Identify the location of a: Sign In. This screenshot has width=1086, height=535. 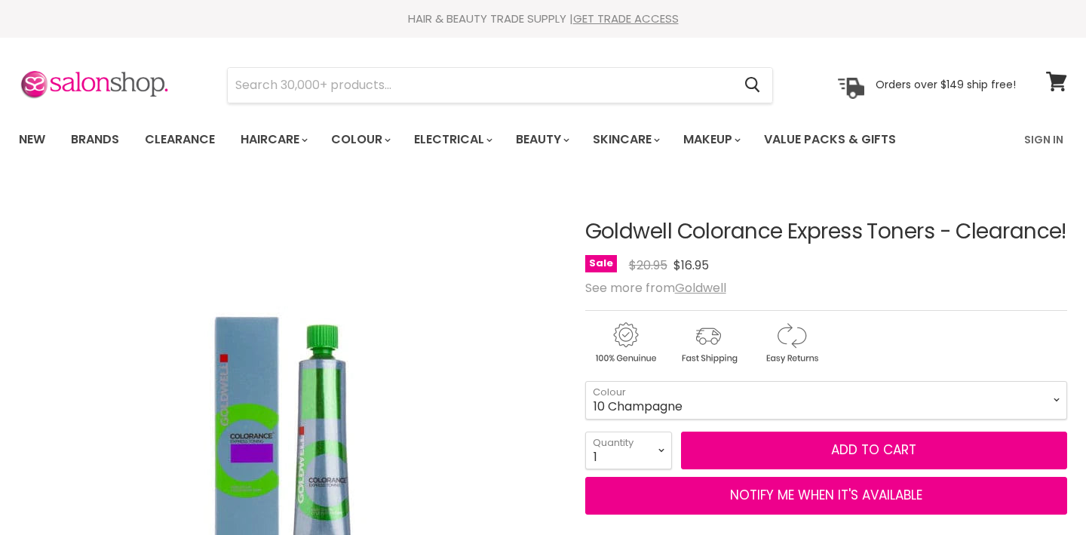
(1044, 140).